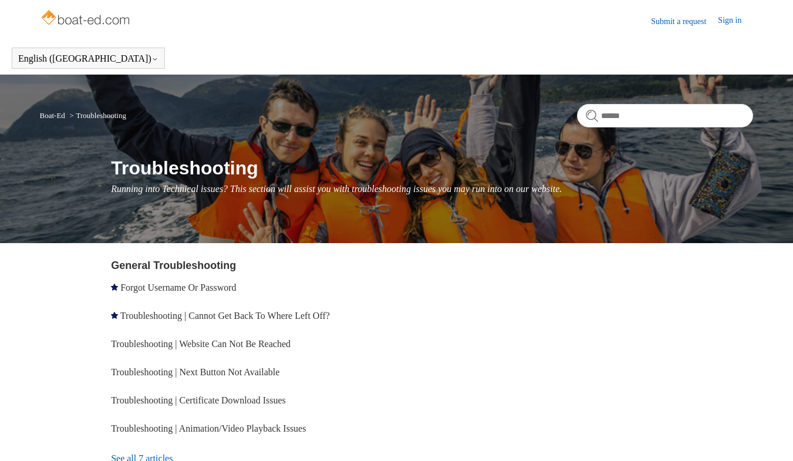 This screenshot has width=793, height=461. Describe the element at coordinates (195, 371) in the screenshot. I see `a: Troubleshooting | Next Button Not Available` at that location.